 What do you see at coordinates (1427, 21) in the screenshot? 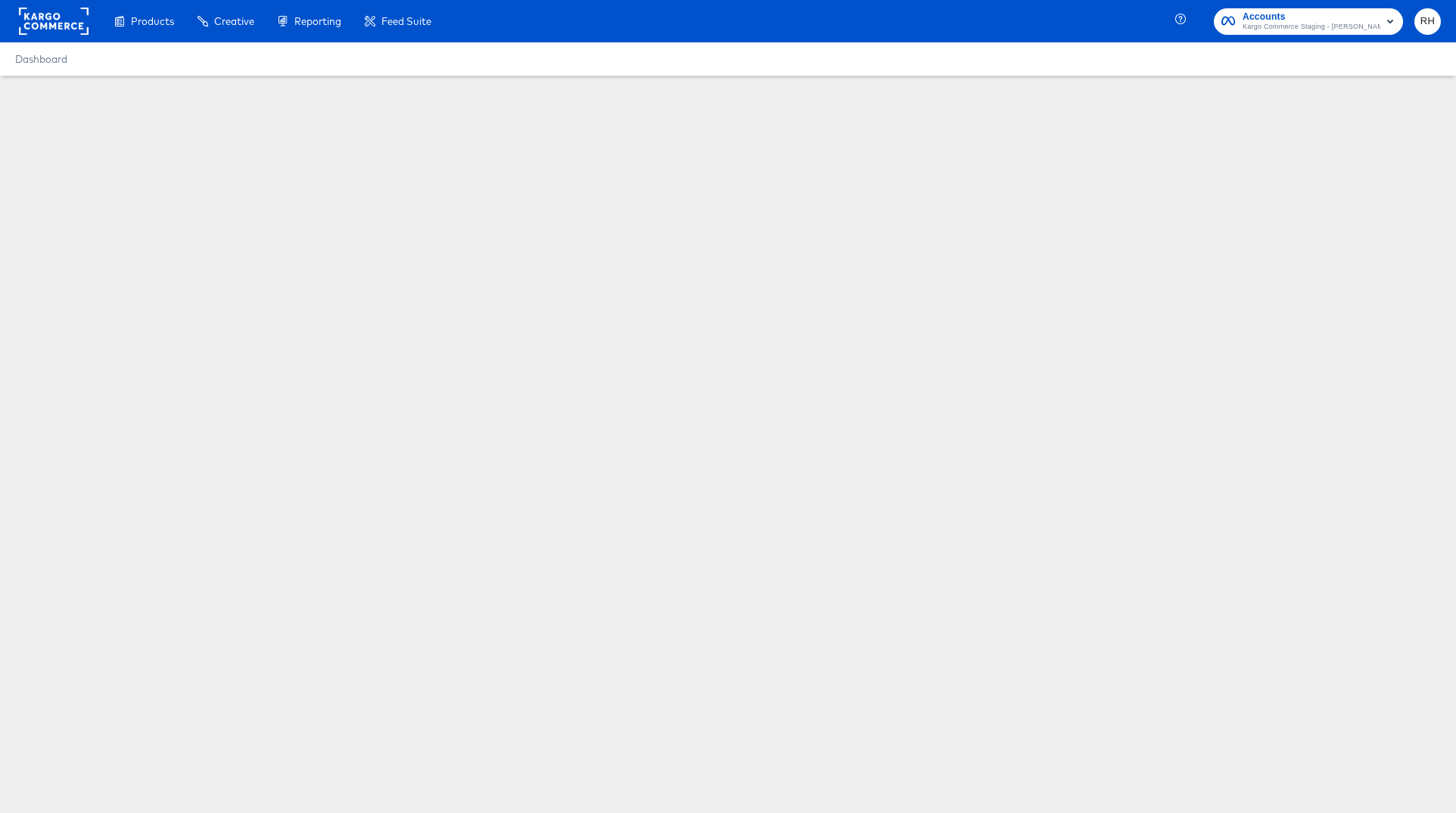
I see `button: RH` at bounding box center [1427, 21].